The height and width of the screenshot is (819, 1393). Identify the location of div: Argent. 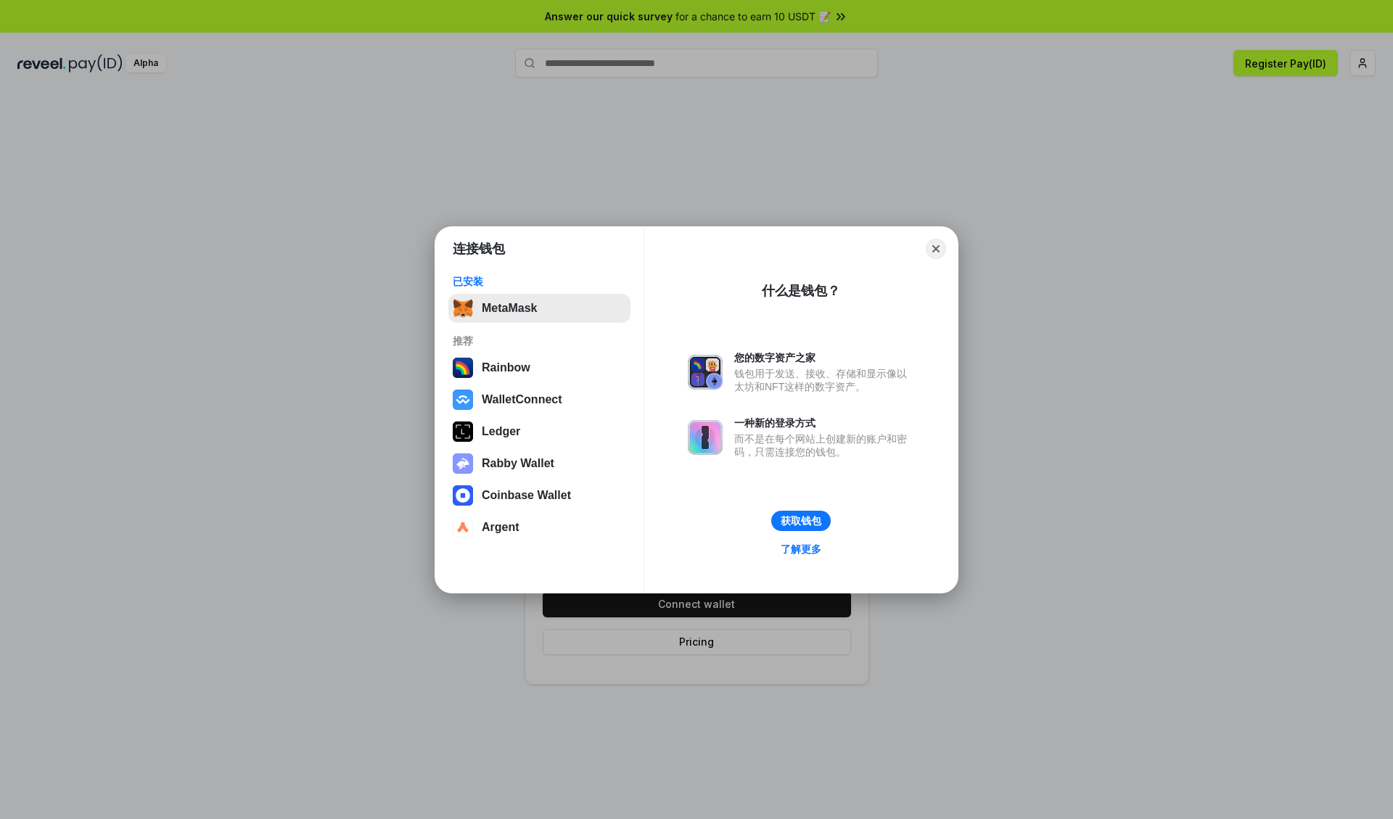
(501, 527).